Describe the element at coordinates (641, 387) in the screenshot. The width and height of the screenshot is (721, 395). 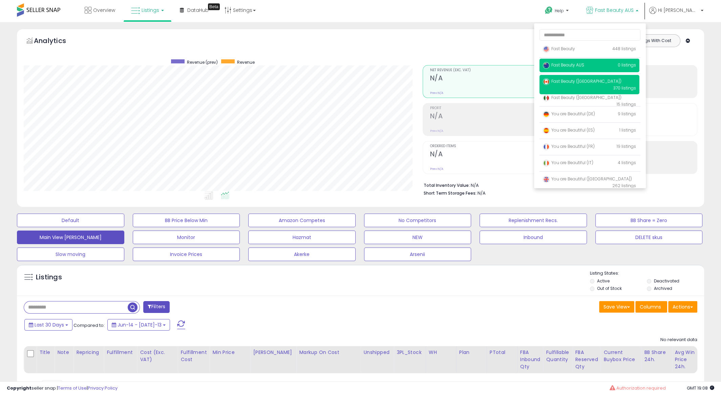
I see `span: Authorization required` at that location.